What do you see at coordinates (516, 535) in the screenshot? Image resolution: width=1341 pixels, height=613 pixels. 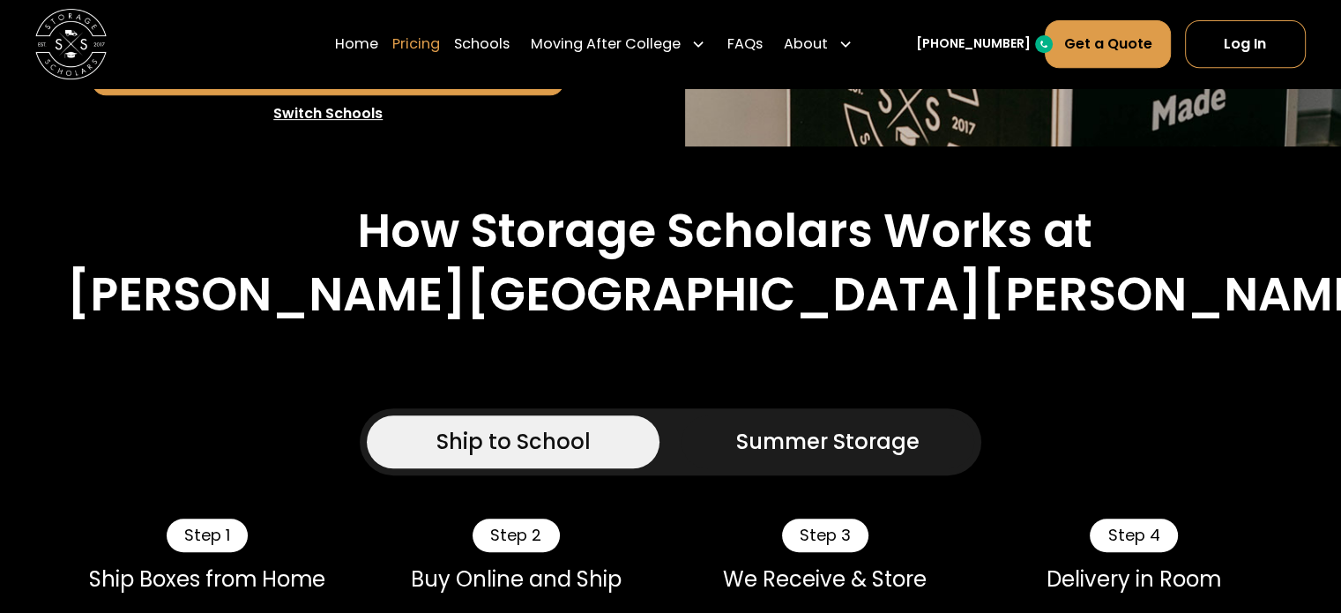 I see `div: Step 2` at bounding box center [516, 535].